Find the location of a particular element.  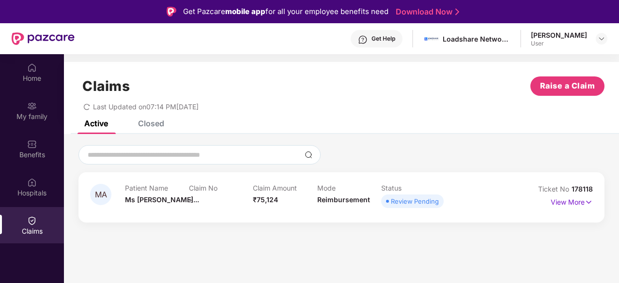

img: svg+xml;base64,PHN2ZyBpZD0iRHJvcGRvd24tMzJ4MzIiIHhtbG5zPSJodHRwOi8vd3d3LnczLm9yZy8yMDAwL3N2ZyIgd2... is located at coordinates (601, 39).